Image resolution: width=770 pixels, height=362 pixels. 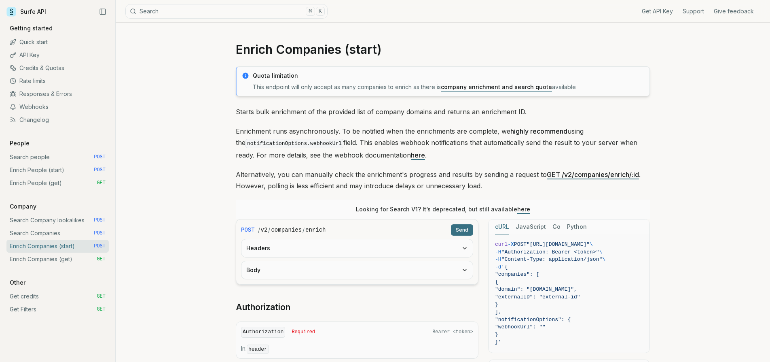 What do you see at coordinates (57, 309) in the screenshot?
I see `a: Get Filters GET` at bounding box center [57, 309].